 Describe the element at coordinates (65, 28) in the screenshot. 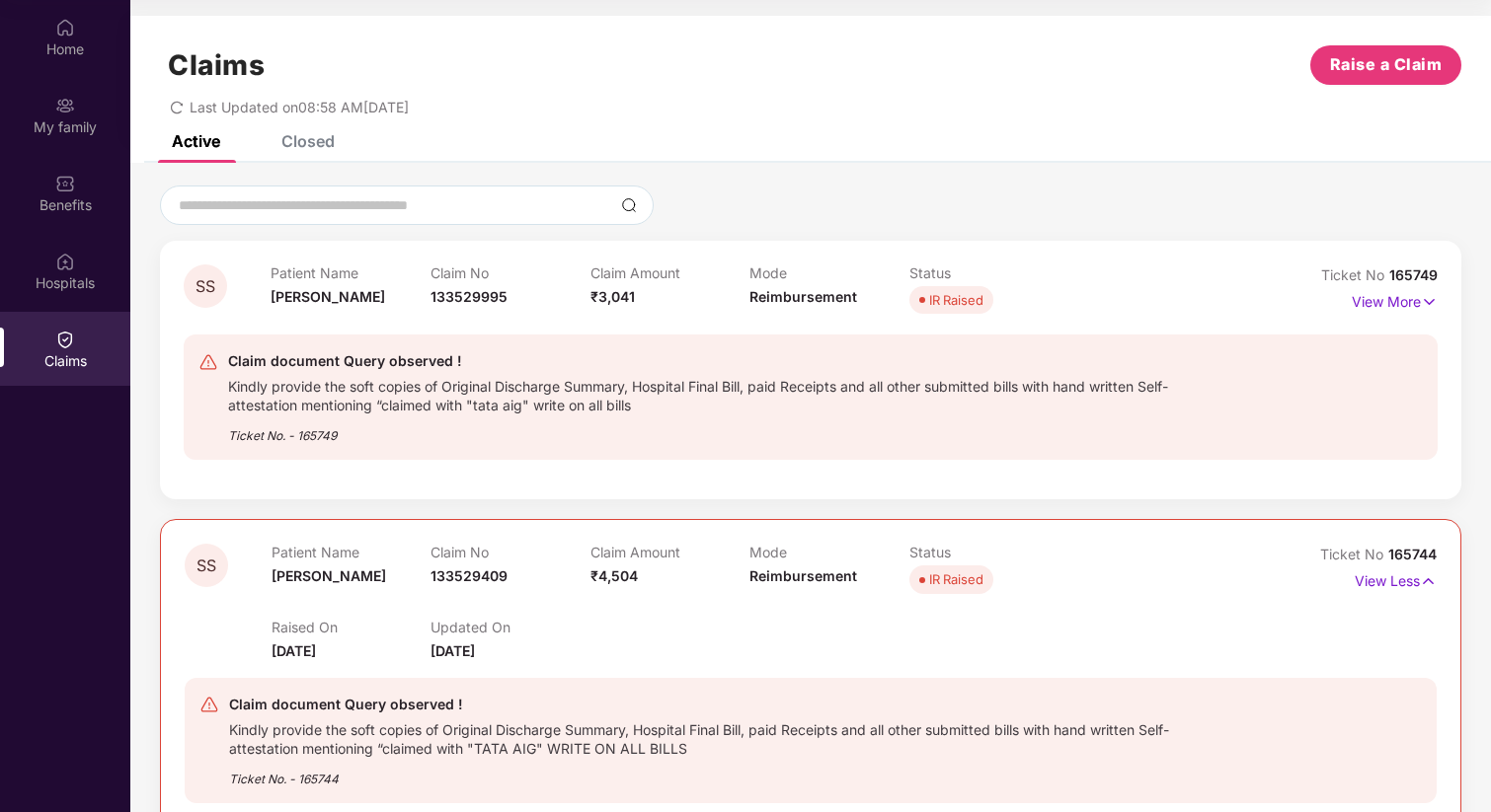

I see `img: svg+xml;base64,PHN2ZyBpZD0iSG9tZSIgeG1sbnM9Imh0dHA6Ly93d3cudzMub3JnLzIwMDAvc3ZnIiB3aWR0aD0iMjAiIG...` at that location.